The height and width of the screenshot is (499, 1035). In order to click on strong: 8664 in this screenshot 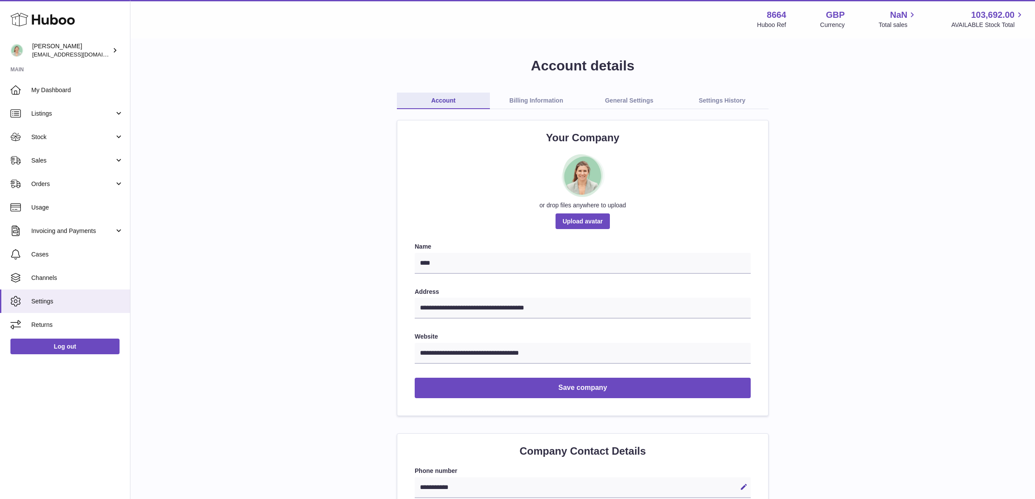, I will do `click(776, 15)`.